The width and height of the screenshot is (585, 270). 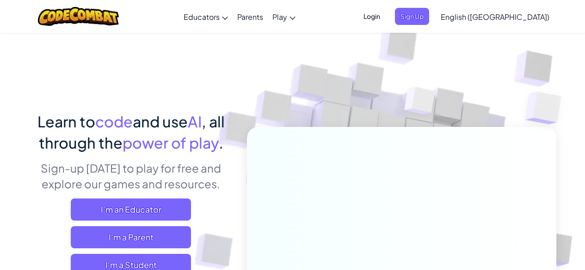 What do you see at coordinates (412, 16) in the screenshot?
I see `span: Sign Up` at bounding box center [412, 16].